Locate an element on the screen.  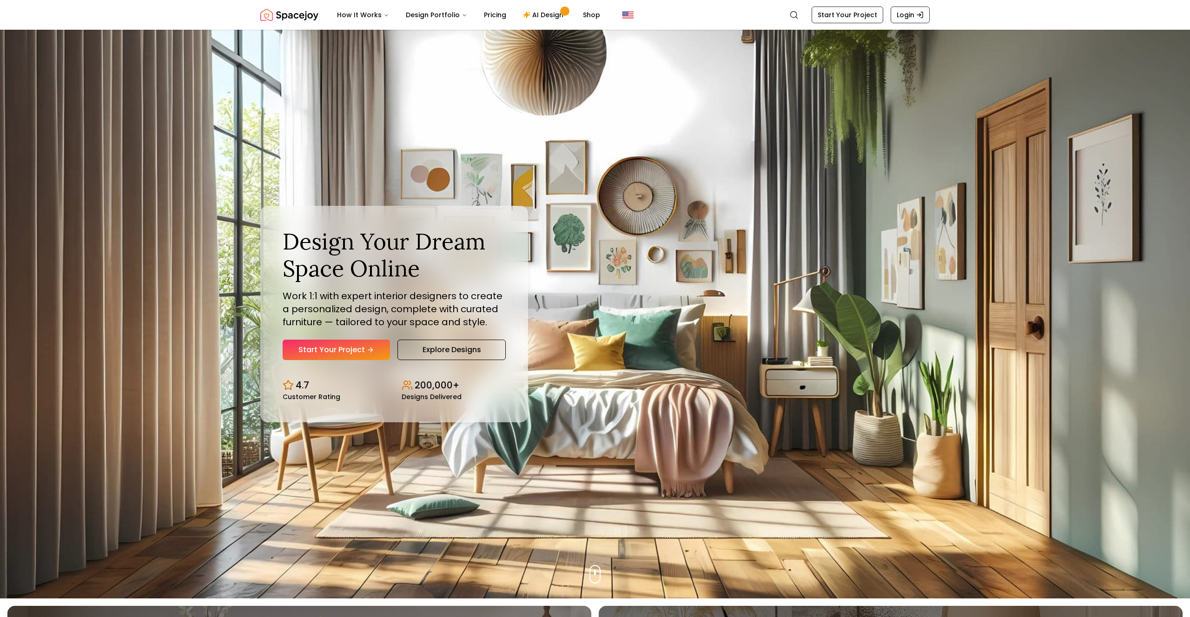
nav: Main is located at coordinates (469, 15).